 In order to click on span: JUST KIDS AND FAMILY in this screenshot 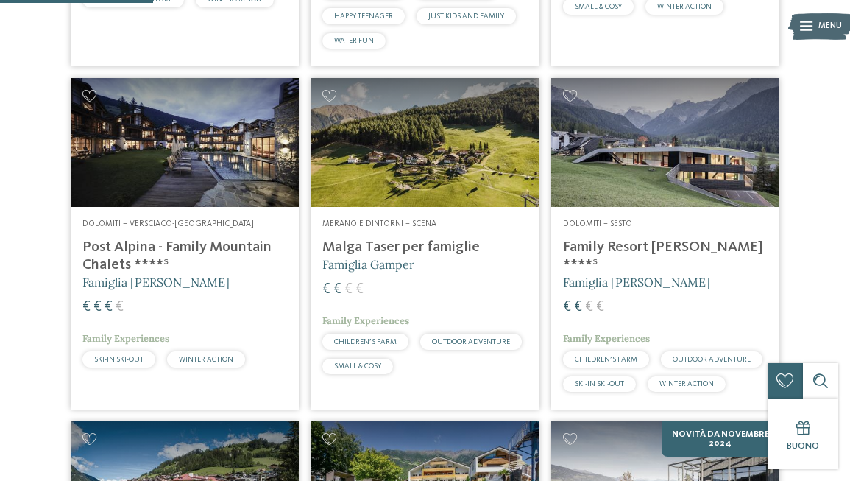, I will do `click(466, 16)`.